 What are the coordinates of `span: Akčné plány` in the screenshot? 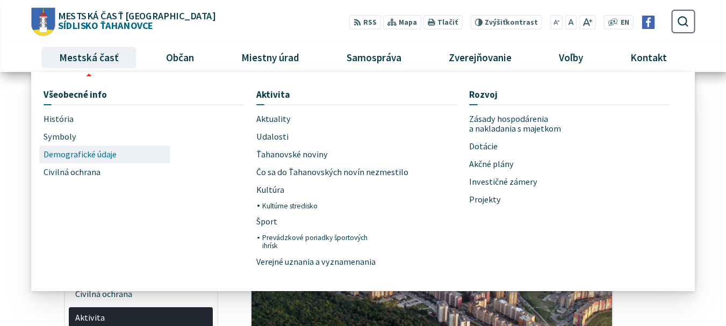 It's located at (491, 164).